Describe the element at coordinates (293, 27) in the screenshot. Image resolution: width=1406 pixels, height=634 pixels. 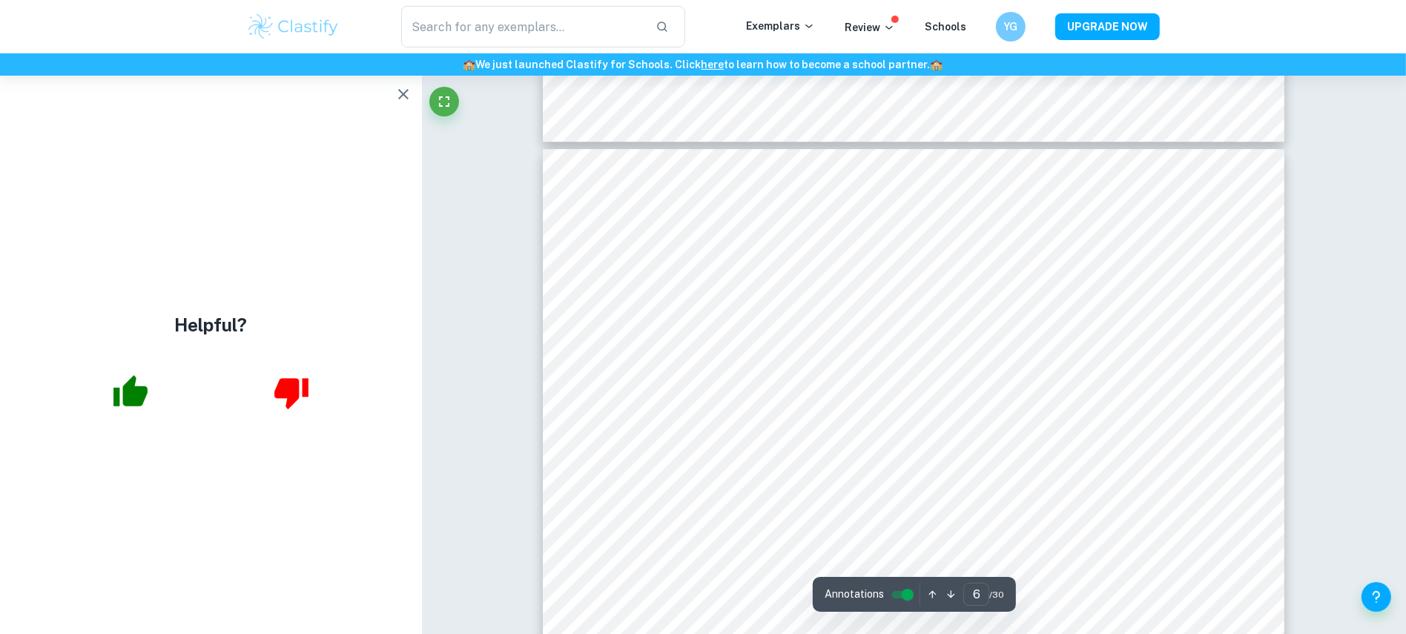
I see `a: Clastify logo` at that location.